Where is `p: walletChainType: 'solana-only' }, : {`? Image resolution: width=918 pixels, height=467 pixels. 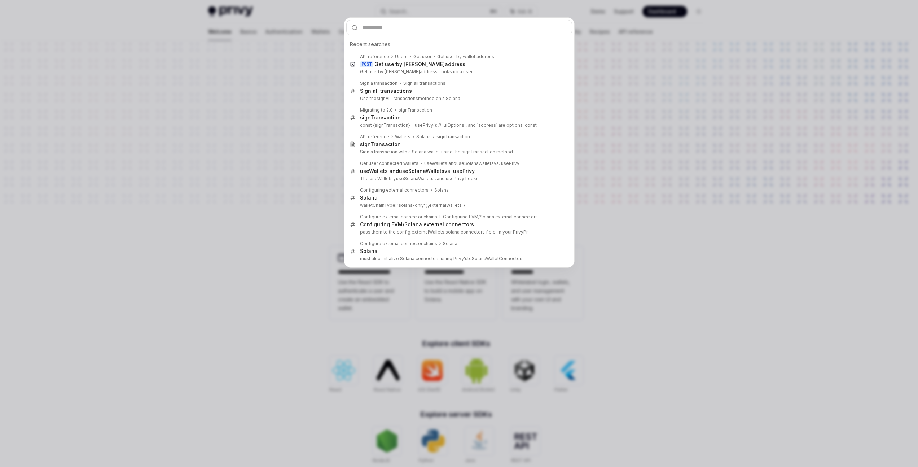
p: walletChainType: 'solana-only' }, : { is located at coordinates (459, 205).